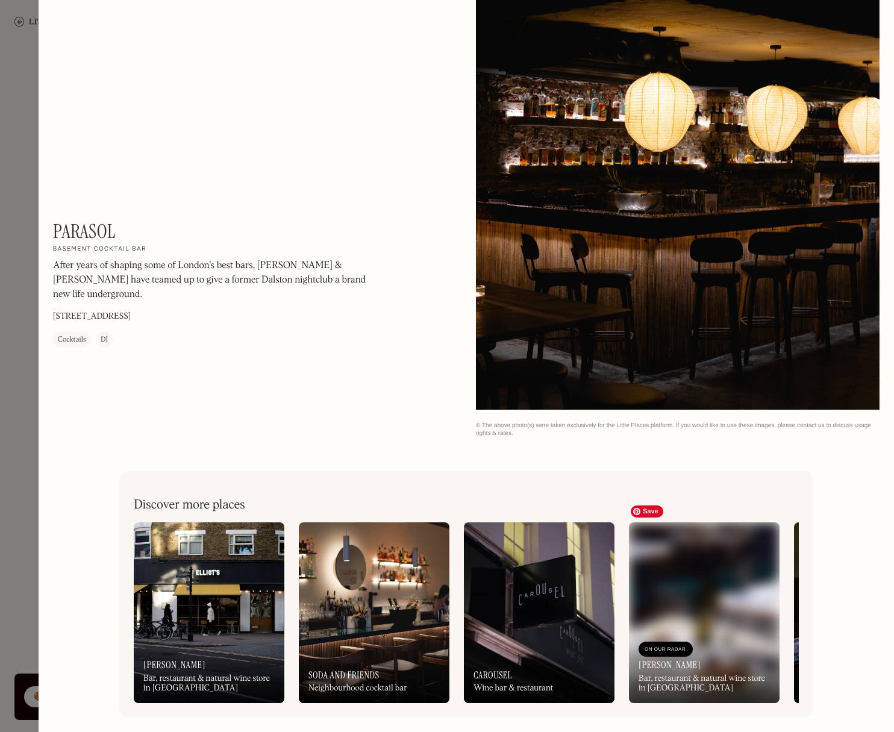 This screenshot has width=894, height=732. I want to click on div: Cocktails, so click(72, 340).